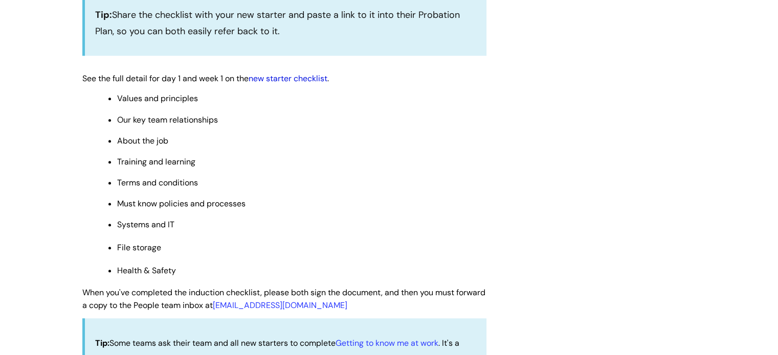 Image resolution: width=778 pixels, height=355 pixels. I want to click on span: Health & Safety, so click(146, 270).